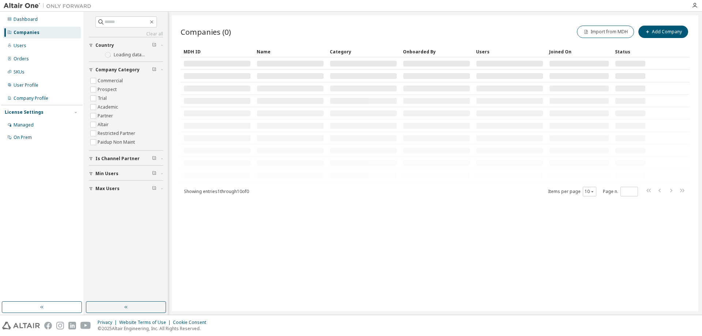 The width and height of the screenshot is (702, 336). What do you see at coordinates (363, 52) in the screenshot?
I see `div: Category` at bounding box center [363, 52].